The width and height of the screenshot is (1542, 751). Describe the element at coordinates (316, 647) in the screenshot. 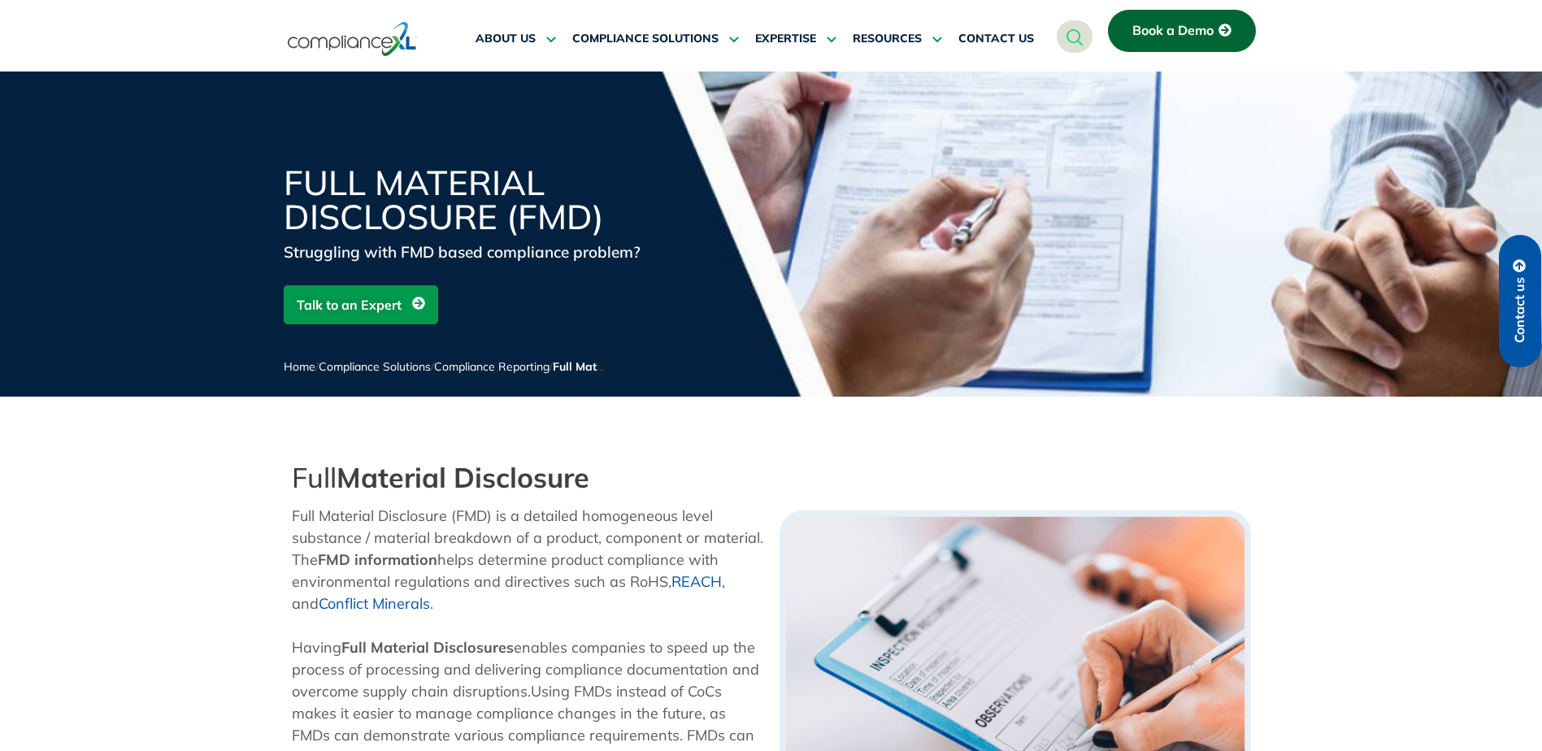

I see `span: Having` at that location.